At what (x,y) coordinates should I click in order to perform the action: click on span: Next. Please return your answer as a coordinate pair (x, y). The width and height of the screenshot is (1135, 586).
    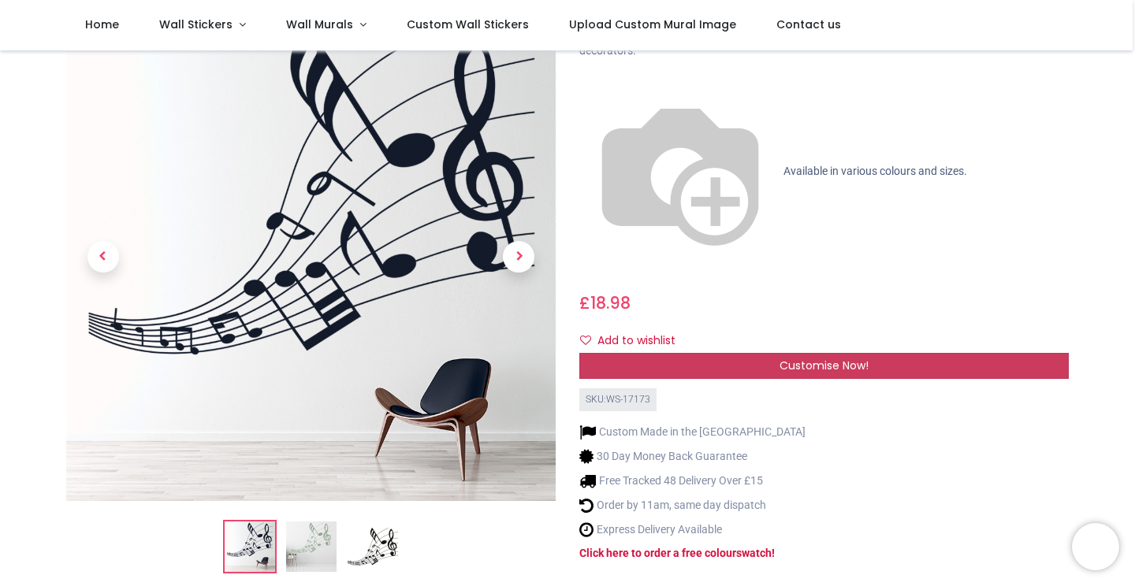
    Looking at the image, I should click on (519, 257).